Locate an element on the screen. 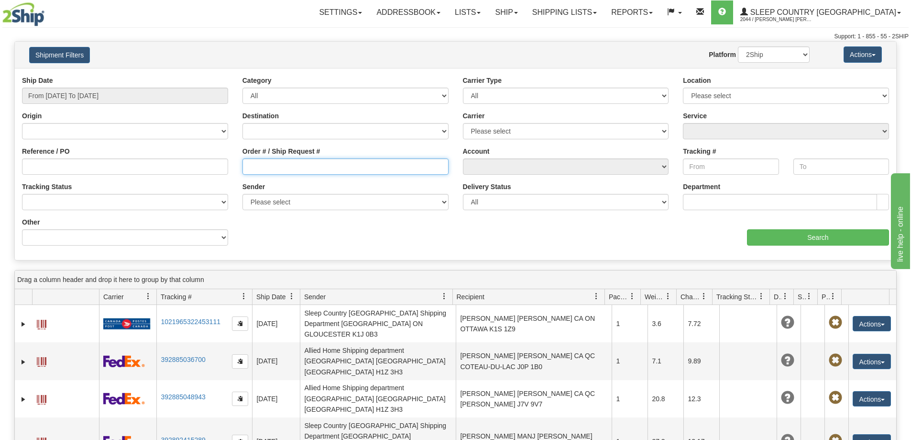 The height and width of the screenshot is (440, 911). a: Ship Date filter column settings is located at coordinates (292, 296).